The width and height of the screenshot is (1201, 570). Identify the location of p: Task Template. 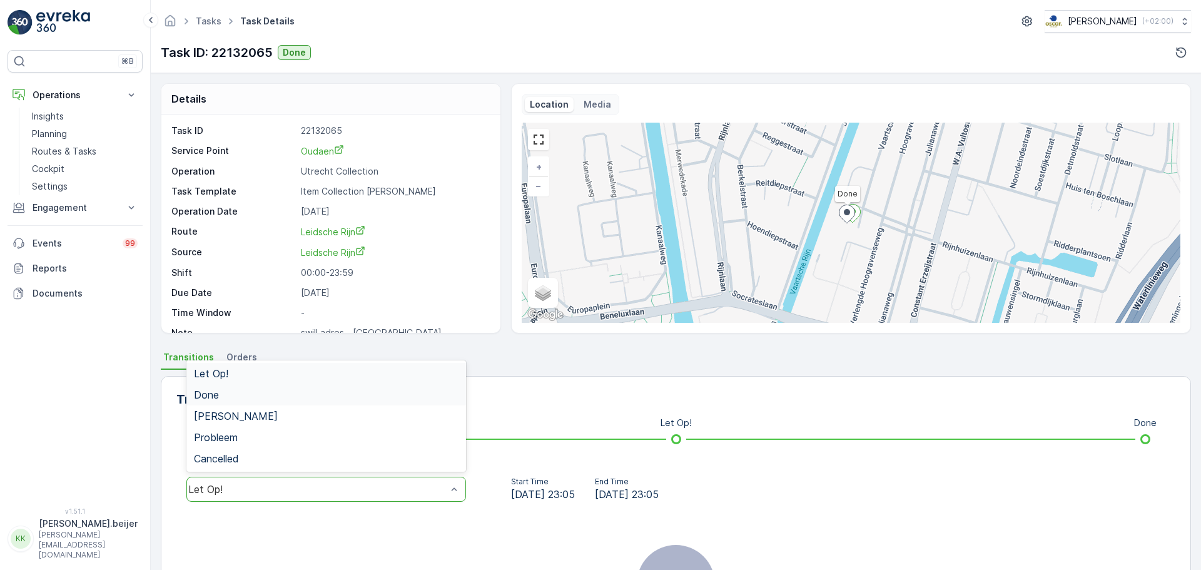
(233, 191).